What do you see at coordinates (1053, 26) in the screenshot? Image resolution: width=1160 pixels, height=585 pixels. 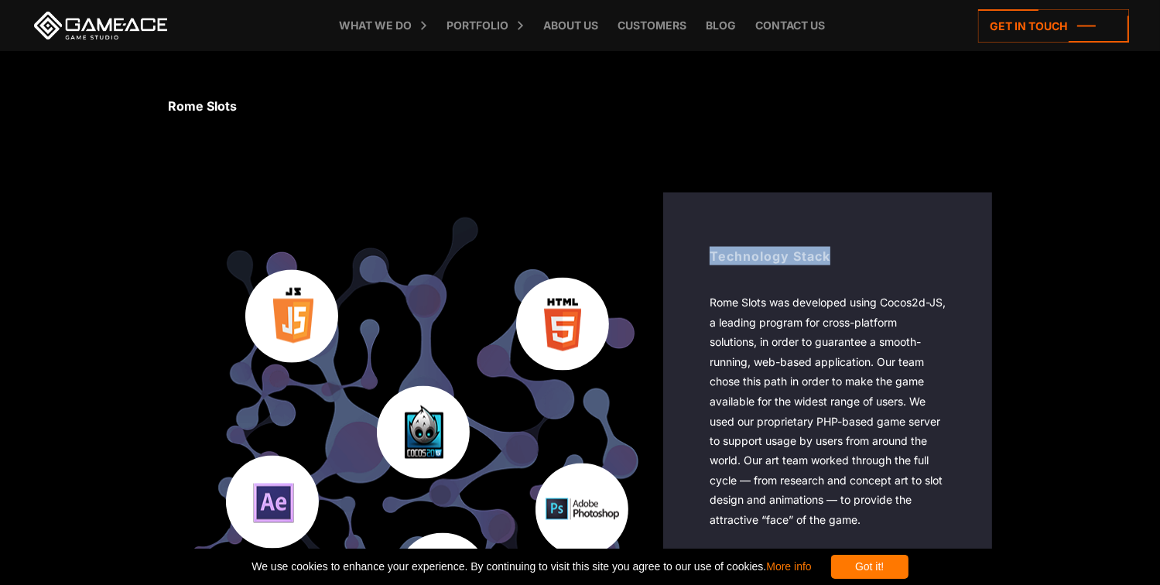 I see `a: Get in touch` at bounding box center [1053, 26].